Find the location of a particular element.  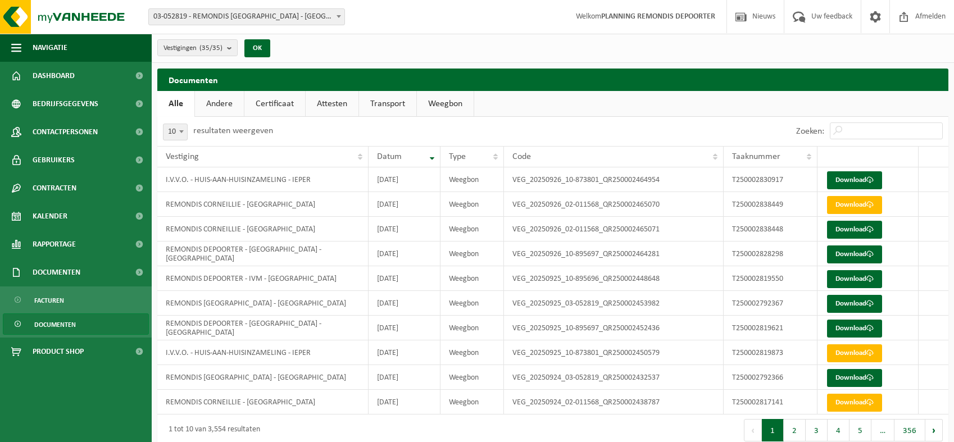

td: T250002792367 is located at coordinates (770, 303).